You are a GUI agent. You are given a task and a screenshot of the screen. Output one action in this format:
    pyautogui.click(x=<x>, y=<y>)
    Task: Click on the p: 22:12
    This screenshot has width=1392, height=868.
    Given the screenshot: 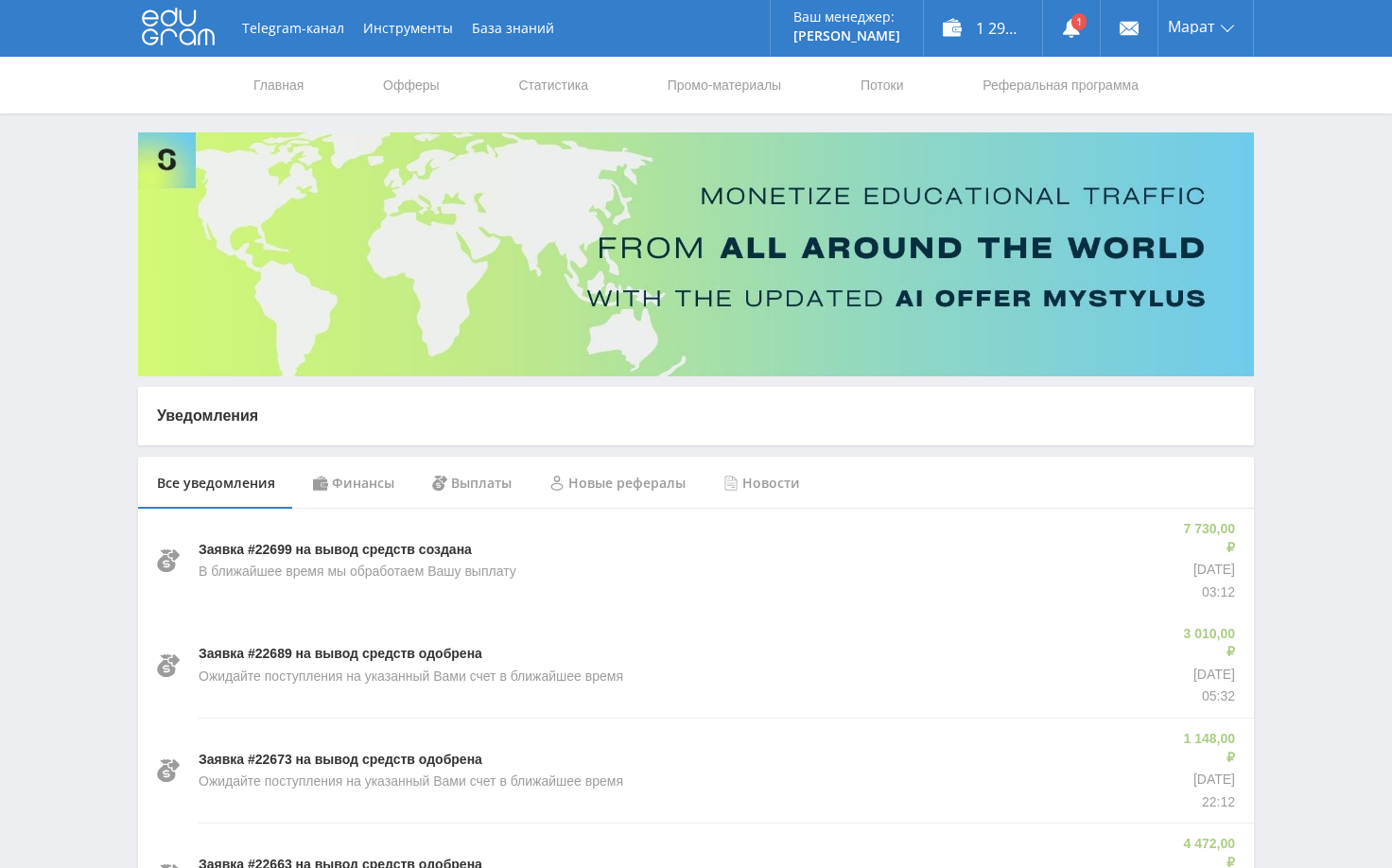 What is the action you would take?
    pyautogui.click(x=1208, y=802)
    